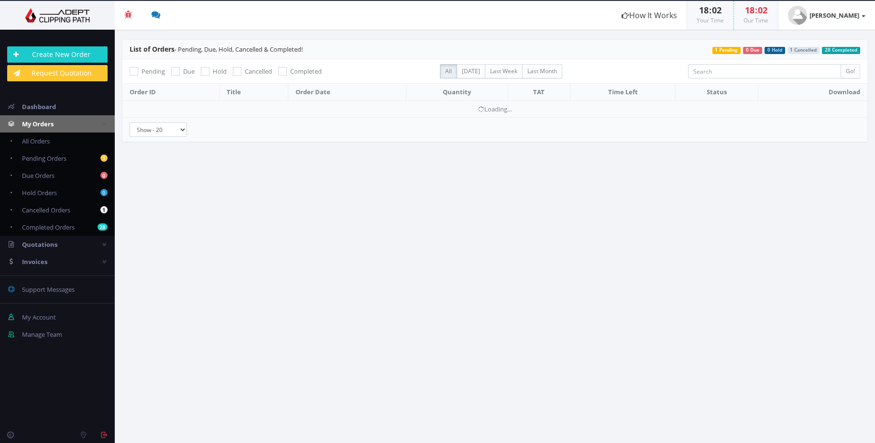 This screenshot has width=875, height=443. I want to click on span: Cancelled Orders, so click(46, 210).